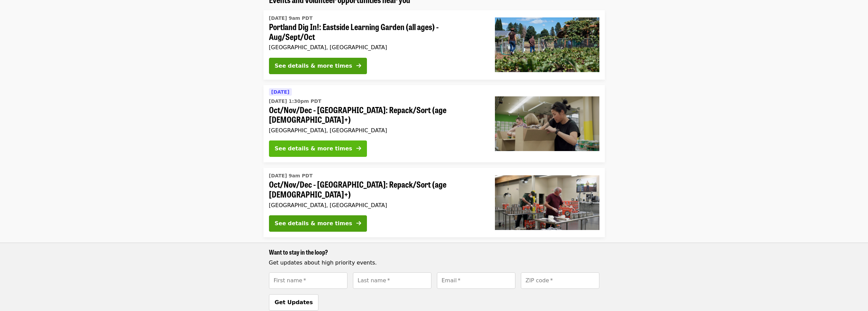 The width and height of the screenshot is (868, 311). Describe the element at coordinates (294, 302) in the screenshot. I see `button: Get Updates` at that location.